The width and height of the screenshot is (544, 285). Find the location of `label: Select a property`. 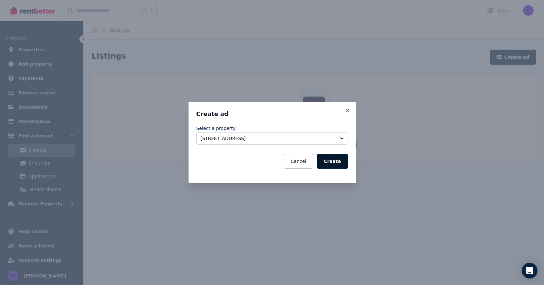

label: Select a property is located at coordinates (216, 128).